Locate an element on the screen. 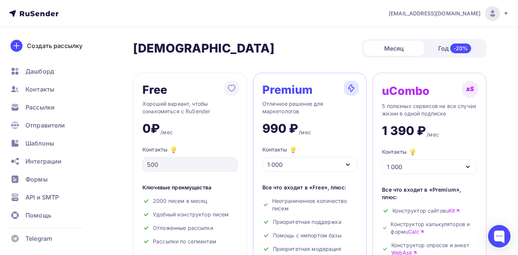 Image resolution: width=518 pixels, height=255 pixels. a: Рассылки is located at coordinates (51, 107).